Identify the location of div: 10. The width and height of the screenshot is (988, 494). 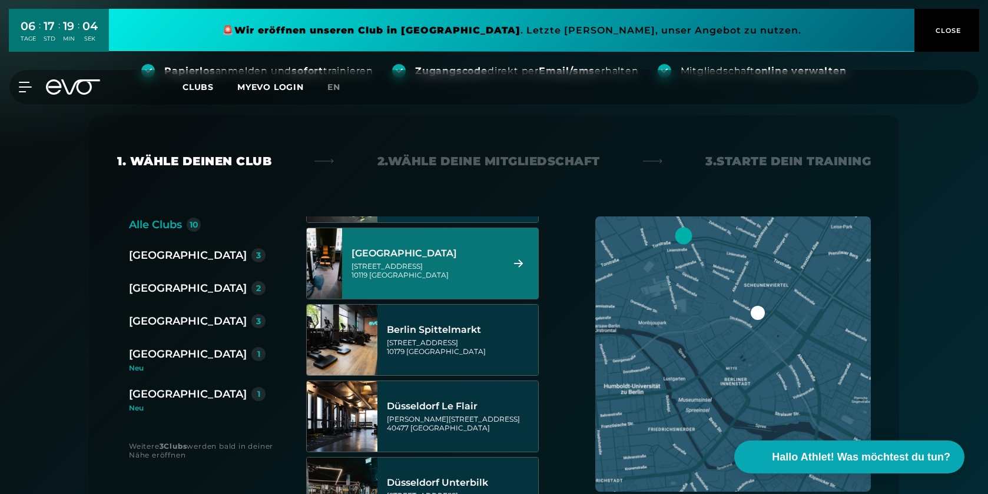
(194, 225).